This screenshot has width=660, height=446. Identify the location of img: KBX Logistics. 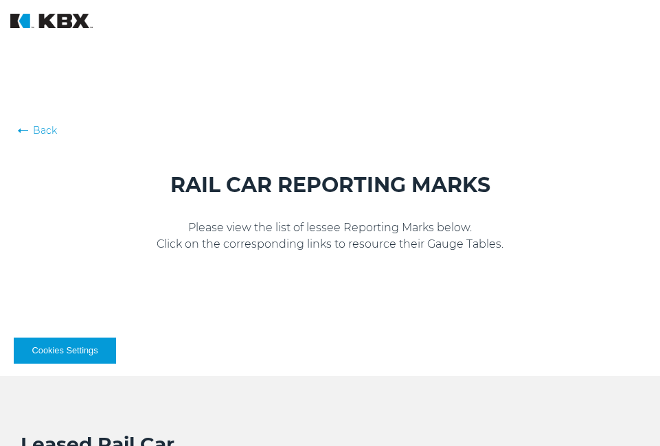
(51, 21).